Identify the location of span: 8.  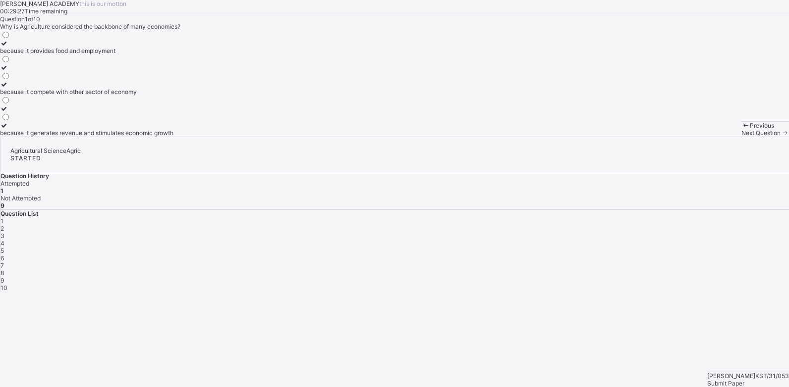
(2, 273).